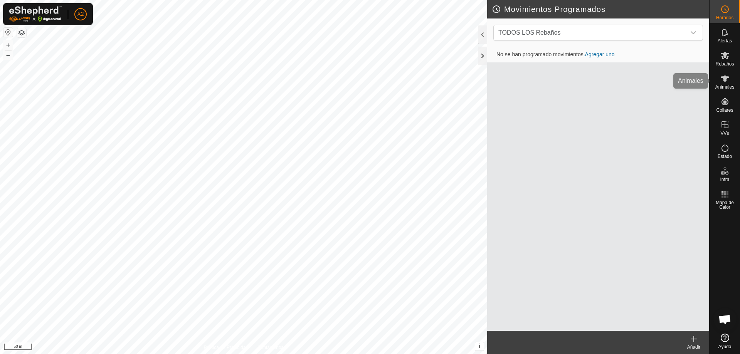  What do you see at coordinates (270, 348) in the screenshot?
I see `a: Contáctenos` at bounding box center [270, 348].